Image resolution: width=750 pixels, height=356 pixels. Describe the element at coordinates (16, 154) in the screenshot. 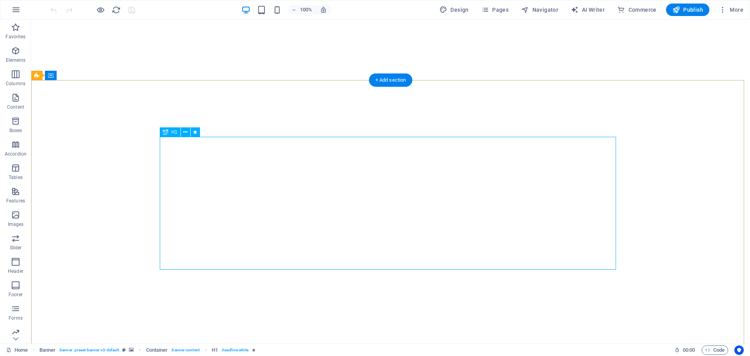

I see `p: Accordion` at that location.